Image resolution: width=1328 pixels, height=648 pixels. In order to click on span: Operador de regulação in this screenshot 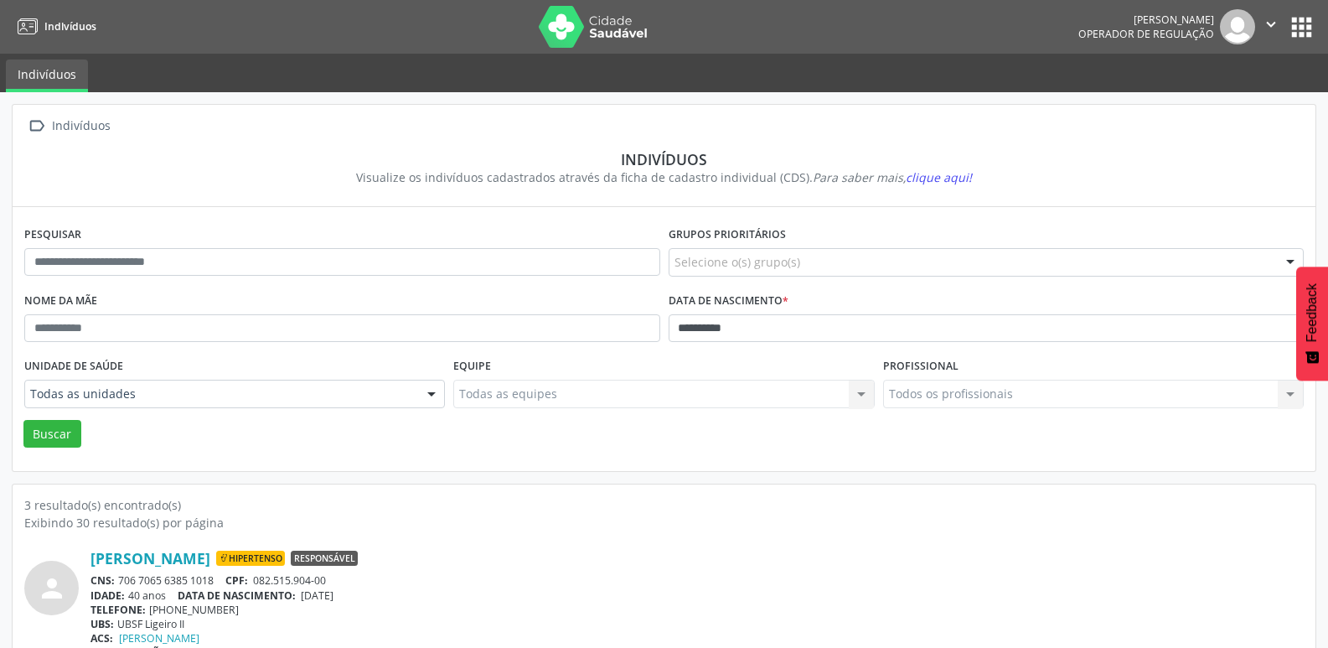, I will do `click(1146, 34)`.